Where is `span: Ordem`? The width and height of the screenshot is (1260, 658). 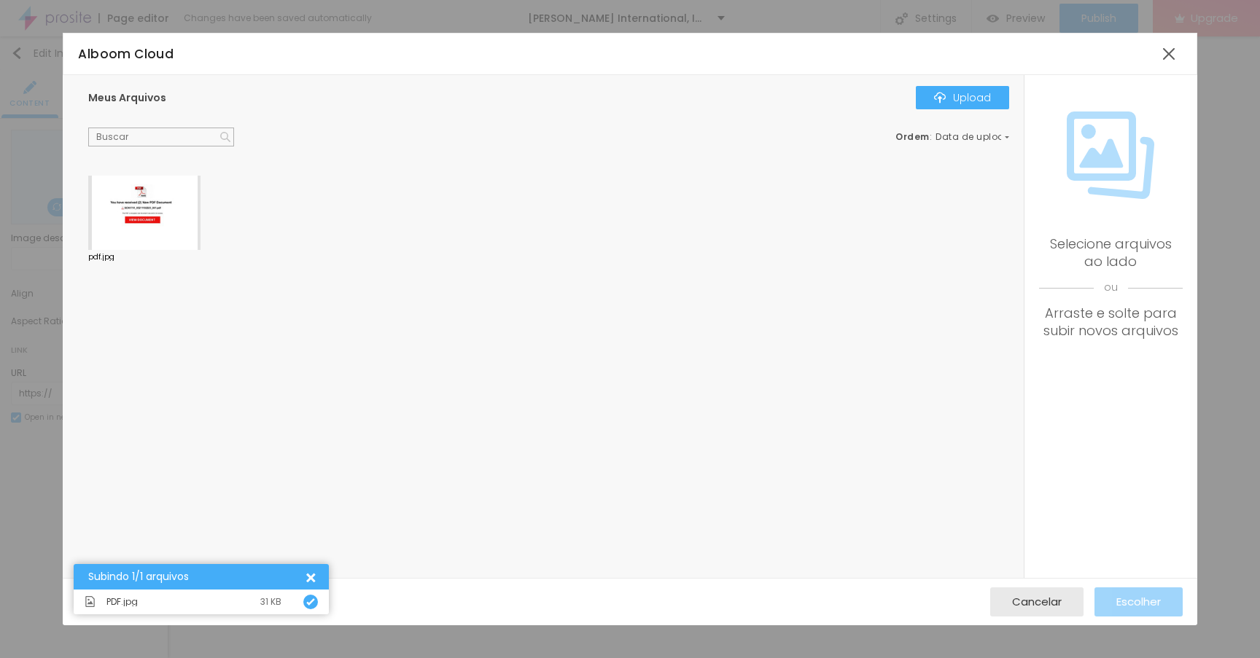 span: Ordem is located at coordinates (912, 136).